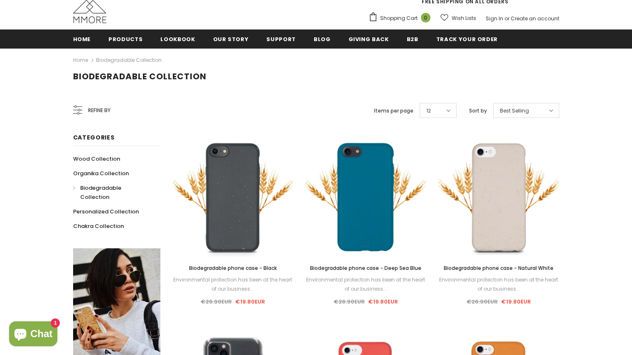  What do you see at coordinates (412, 39) in the screenshot?
I see `a: B2B` at bounding box center [412, 39].